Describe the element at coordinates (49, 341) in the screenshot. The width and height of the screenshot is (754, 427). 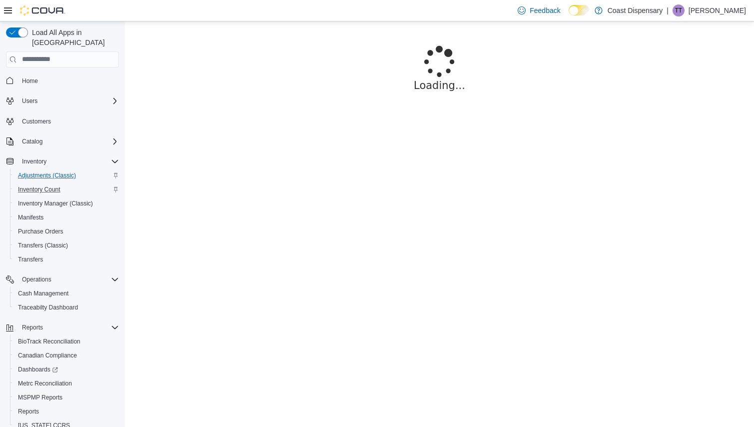
I see `a: BioTrack Reconciliation` at that location.